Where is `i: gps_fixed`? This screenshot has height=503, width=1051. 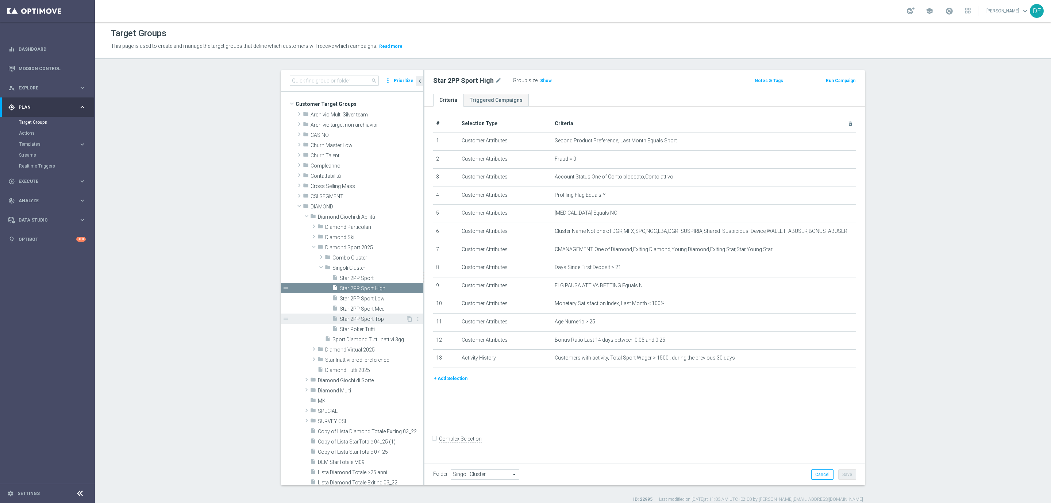
i: gps_fixed is located at coordinates (12, 107).